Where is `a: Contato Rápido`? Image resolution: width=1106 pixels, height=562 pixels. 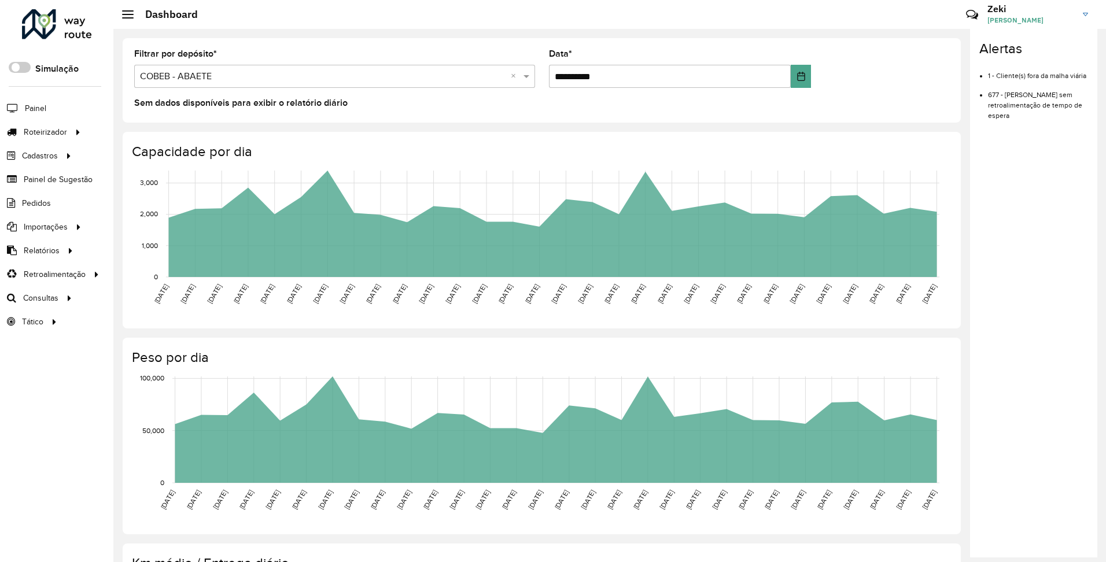 a: Contato Rápido is located at coordinates (972, 14).